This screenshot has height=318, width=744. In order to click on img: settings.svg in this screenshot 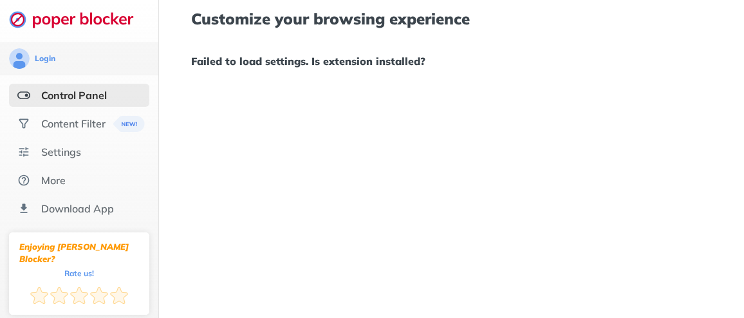, I will do `click(24, 152)`.